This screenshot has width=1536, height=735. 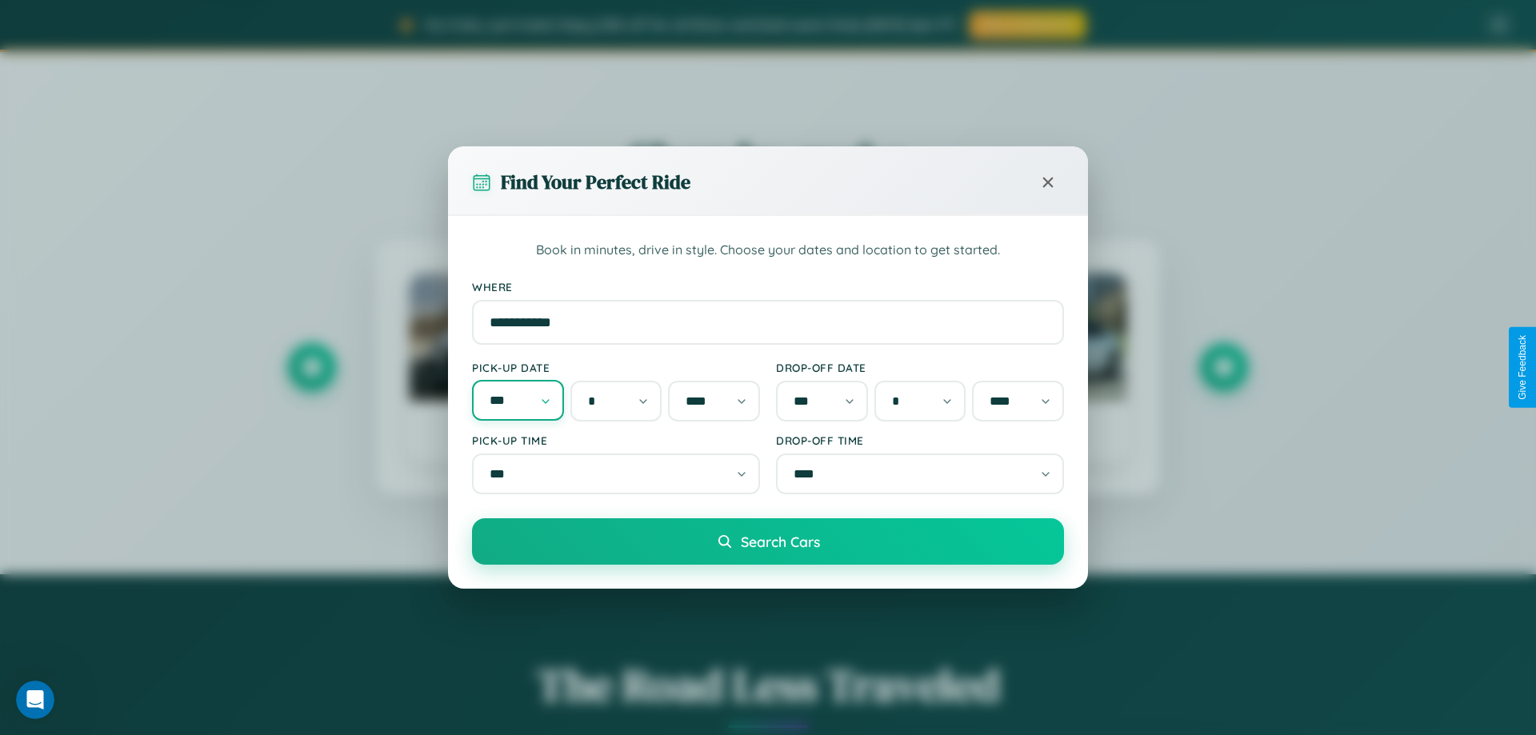 What do you see at coordinates (768, 542) in the screenshot?
I see `button: Search Cars` at bounding box center [768, 542].